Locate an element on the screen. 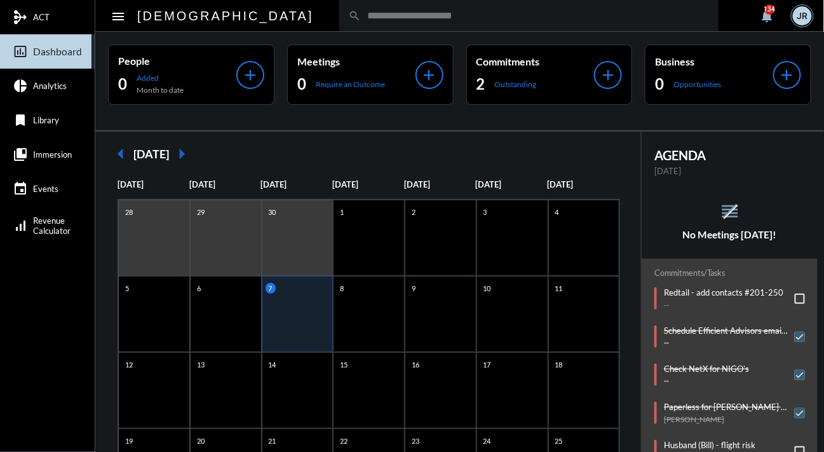 The image size is (824, 452). p: 2 is located at coordinates (414, 212).